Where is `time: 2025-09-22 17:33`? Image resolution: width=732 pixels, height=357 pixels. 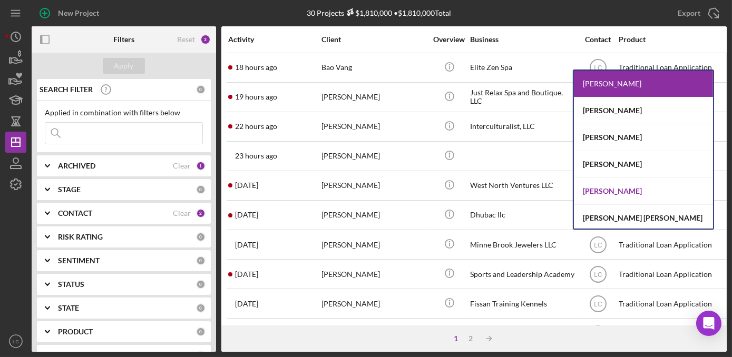 time: 2025-09-22 17:33 is located at coordinates (256, 156).